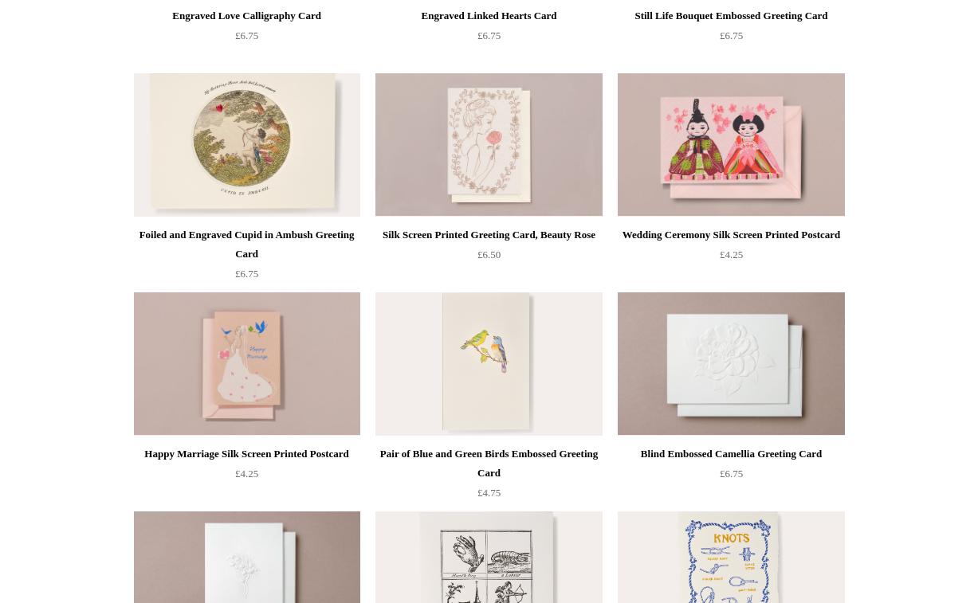  I want to click on div: Still Life Bouquet Embossed Greeting Card, so click(731, 16).